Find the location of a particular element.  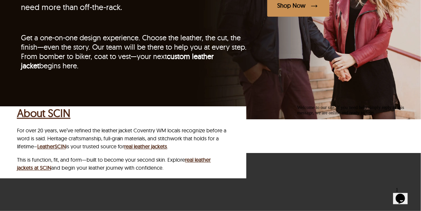

div: Shop Now is located at coordinates (292, 5).